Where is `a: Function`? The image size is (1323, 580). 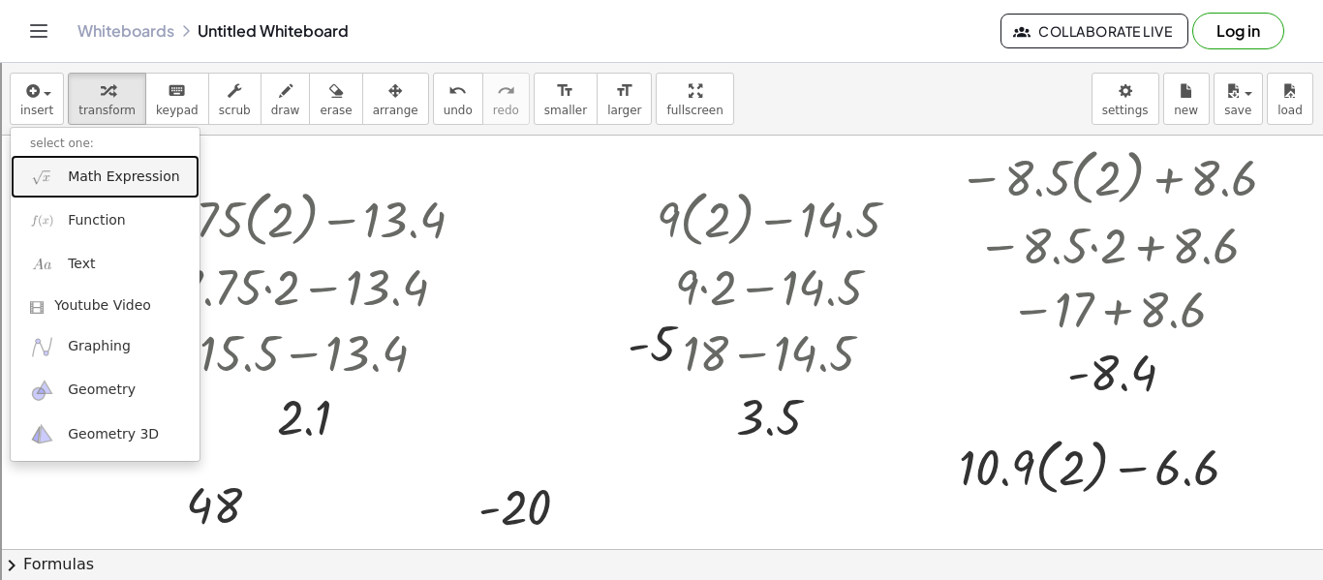 a: Function is located at coordinates (105, 220).